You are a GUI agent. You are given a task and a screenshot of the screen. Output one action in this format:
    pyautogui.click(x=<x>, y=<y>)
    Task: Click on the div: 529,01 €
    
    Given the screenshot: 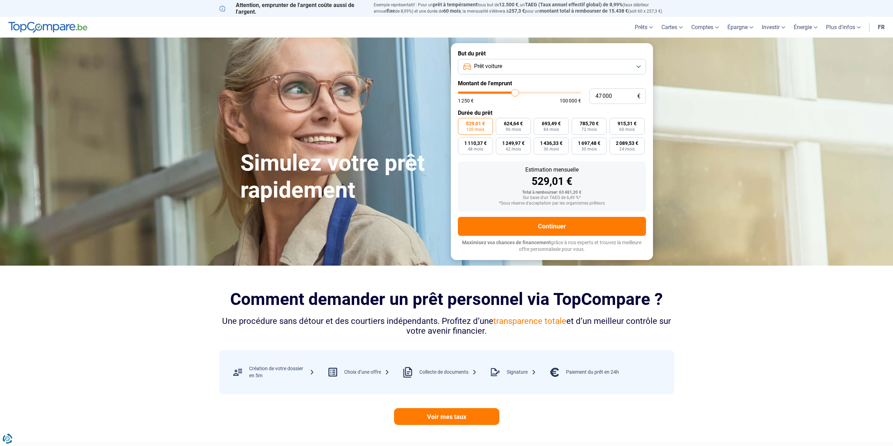 What is the action you would take?
    pyautogui.click(x=552, y=181)
    